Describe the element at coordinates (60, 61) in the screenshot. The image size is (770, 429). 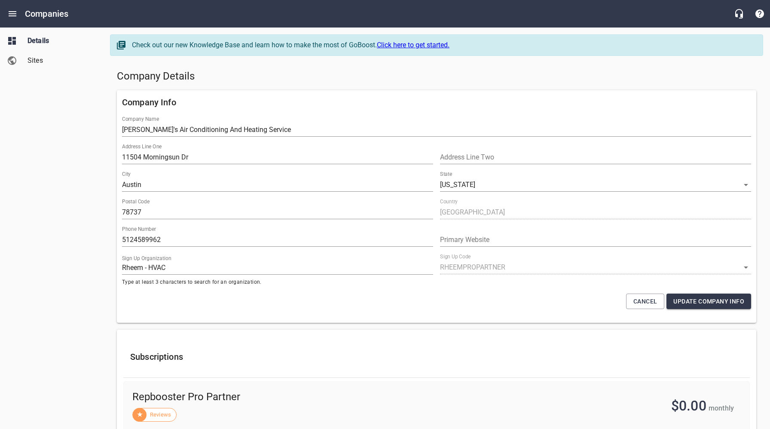
I see `span: Sites` at that location.